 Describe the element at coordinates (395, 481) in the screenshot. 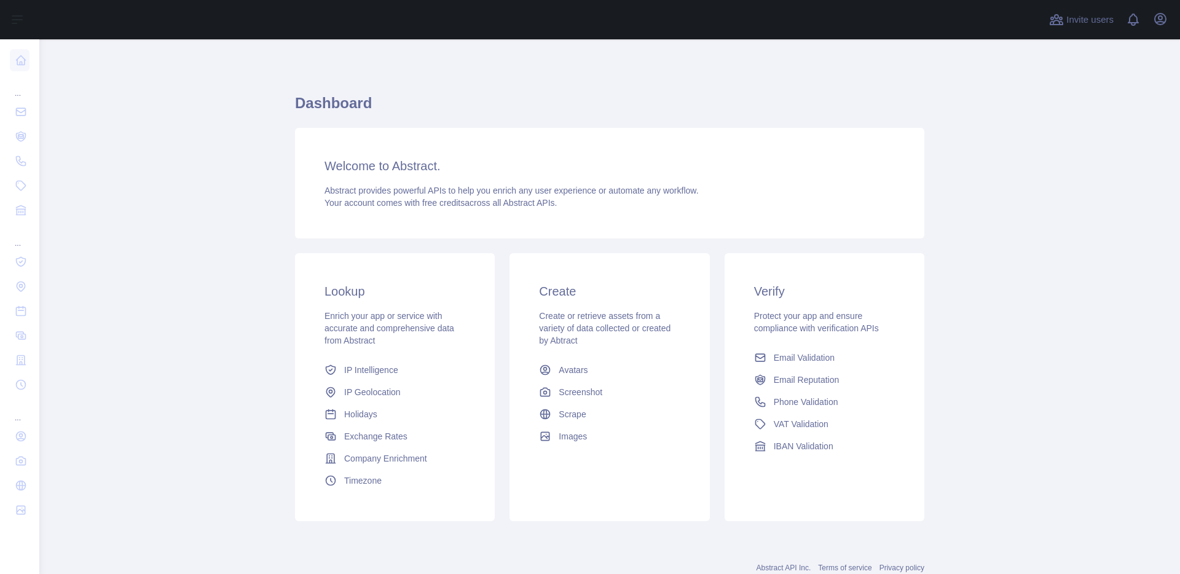

I see `a: Timezone` at that location.